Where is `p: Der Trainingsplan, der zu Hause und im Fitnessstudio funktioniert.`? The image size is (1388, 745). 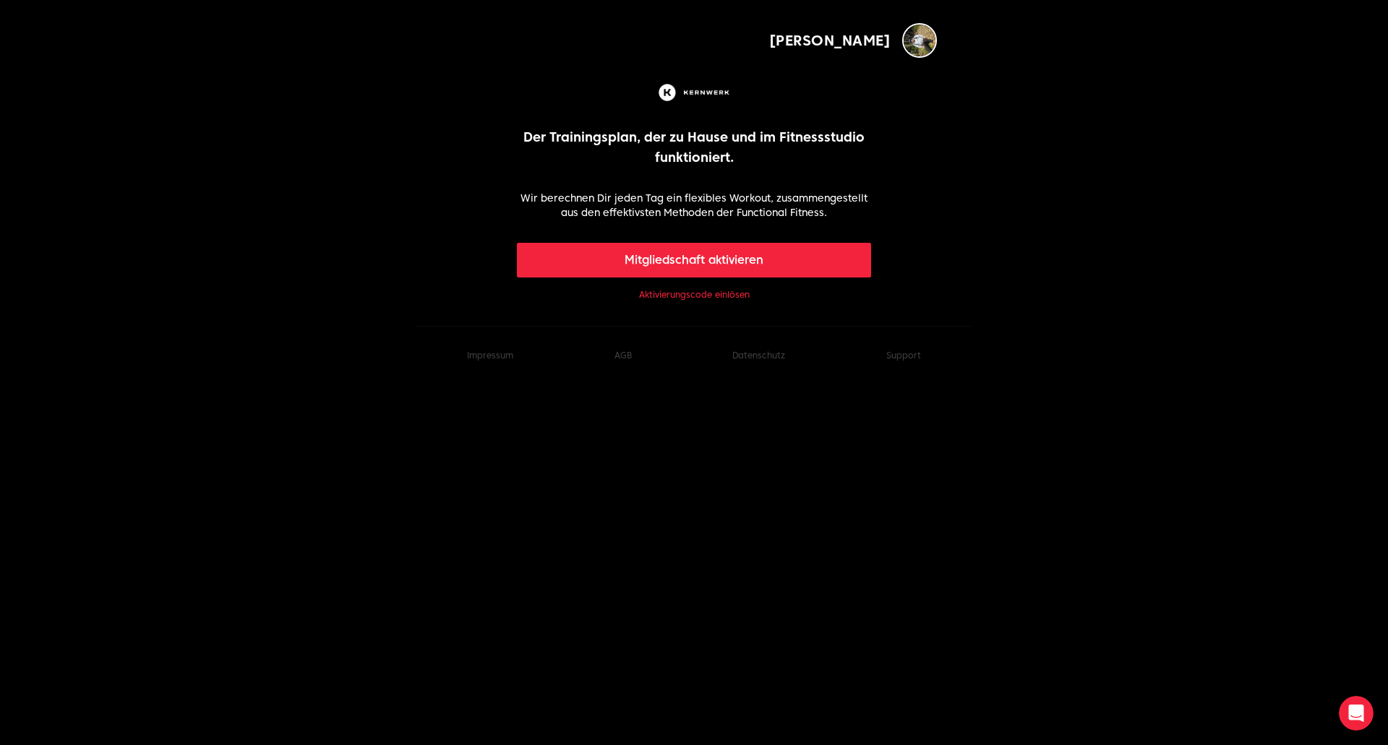
p: Der Trainingsplan, der zu Hause und im Fitnessstudio funktioniert. is located at coordinates (694, 147).